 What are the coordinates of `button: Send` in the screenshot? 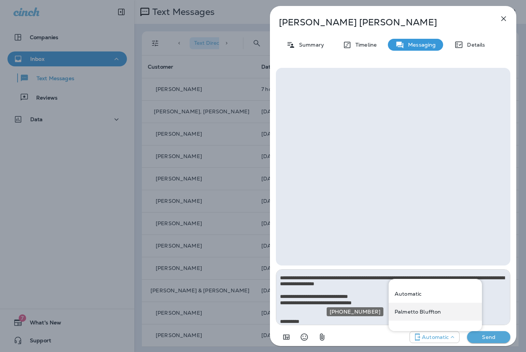 It's located at (489, 337).